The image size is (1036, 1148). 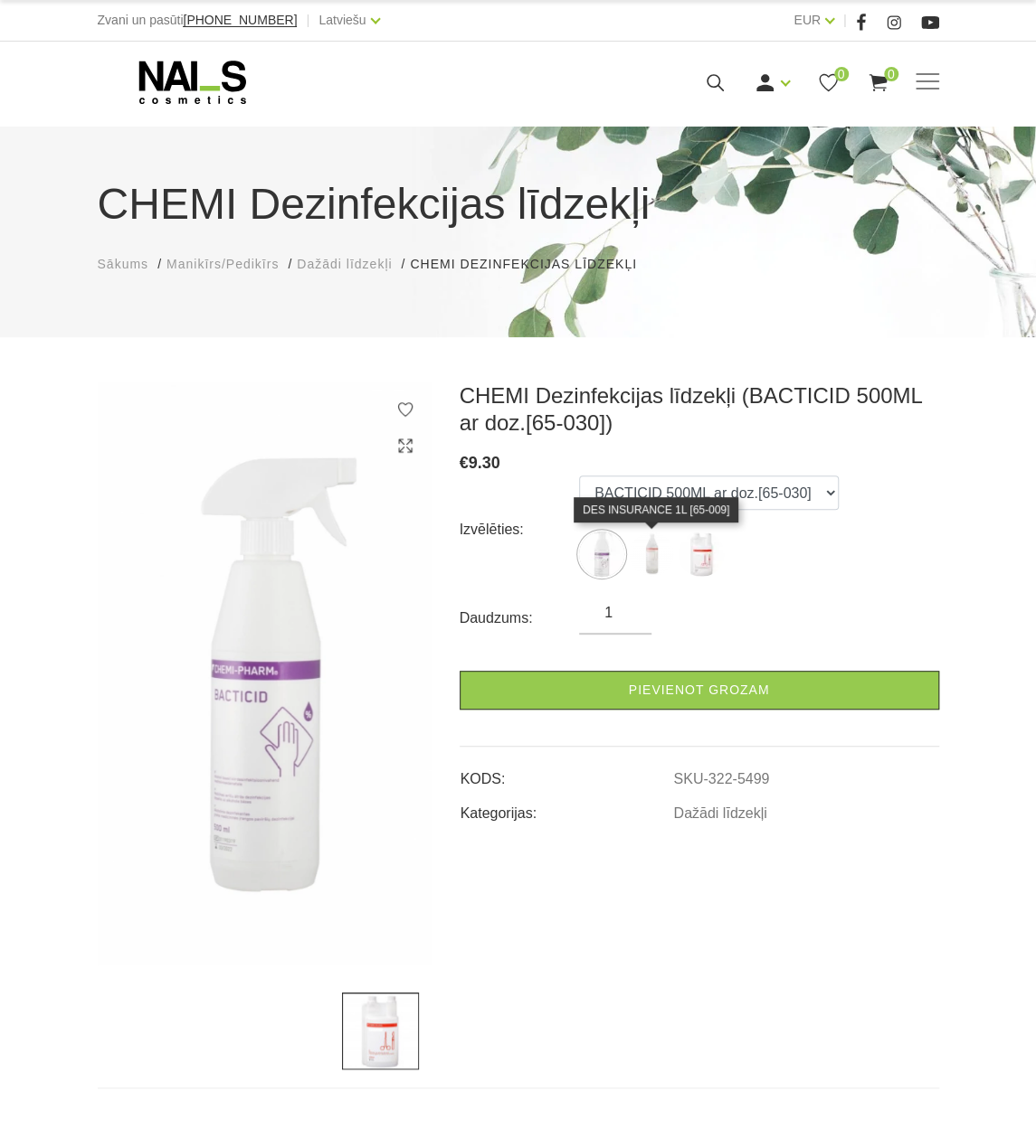 I want to click on div: Daudzums:, so click(x=519, y=618).